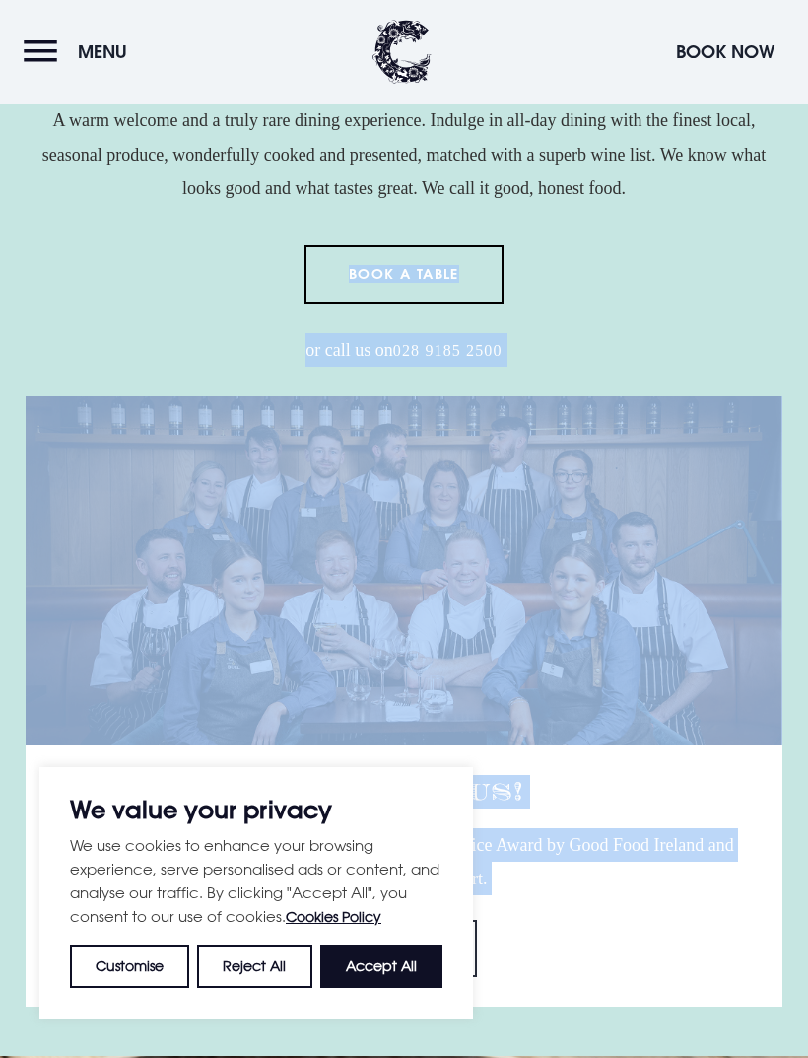 The width and height of the screenshot is (808, 1058). What do you see at coordinates (381, 966) in the screenshot?
I see `button: Accept All` at bounding box center [381, 966].